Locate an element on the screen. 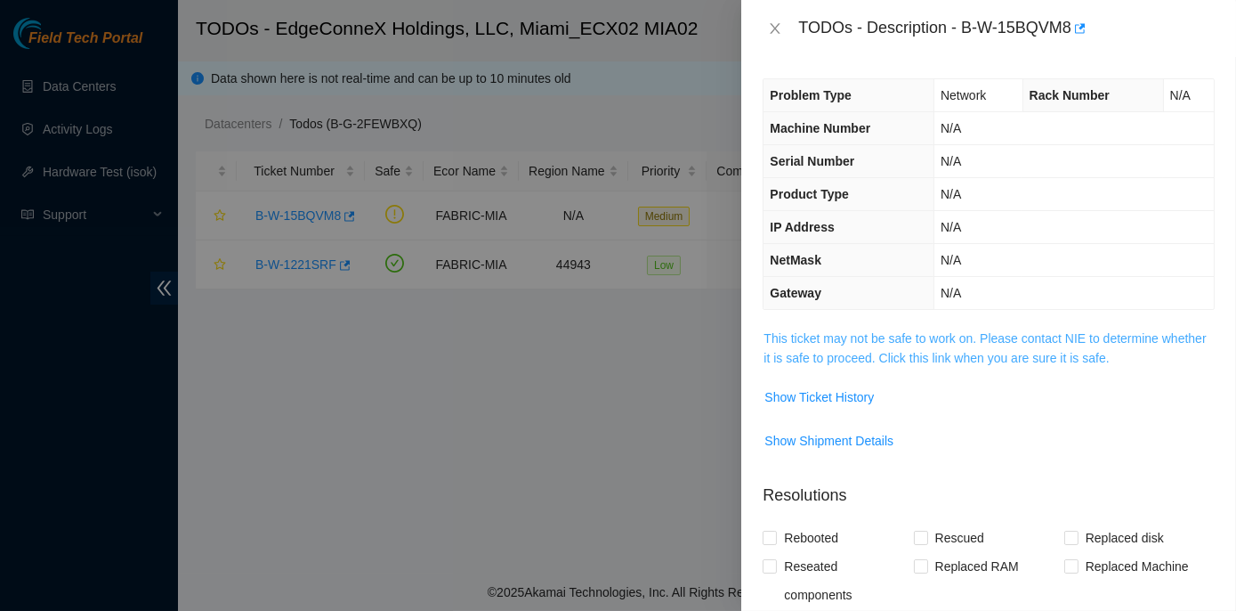 The height and width of the screenshot is (611, 1236). span: close is located at coordinates (775, 28).